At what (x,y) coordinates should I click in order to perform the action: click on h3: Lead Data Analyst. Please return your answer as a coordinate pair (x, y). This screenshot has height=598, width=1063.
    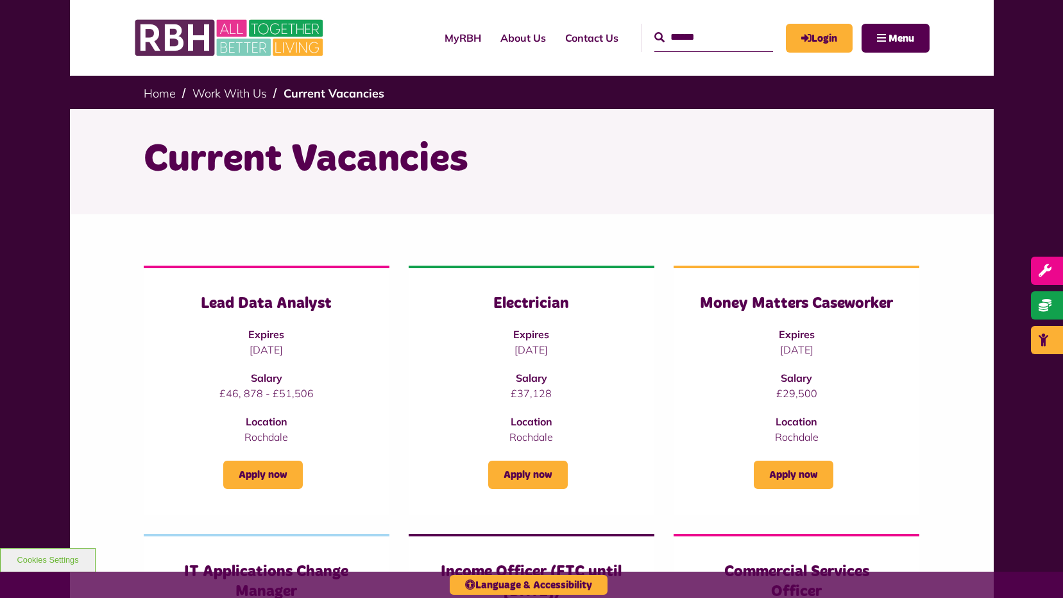
    Looking at the image, I should click on (266, 303).